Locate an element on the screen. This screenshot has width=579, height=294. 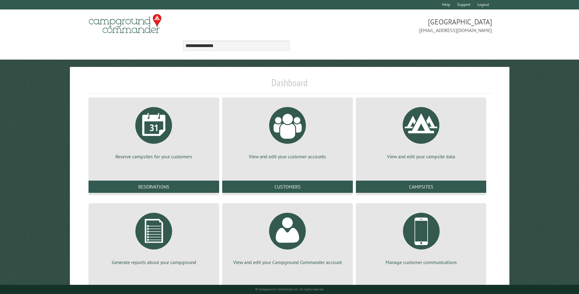
p: View and edit your Campground Commander account is located at coordinates (287, 262).